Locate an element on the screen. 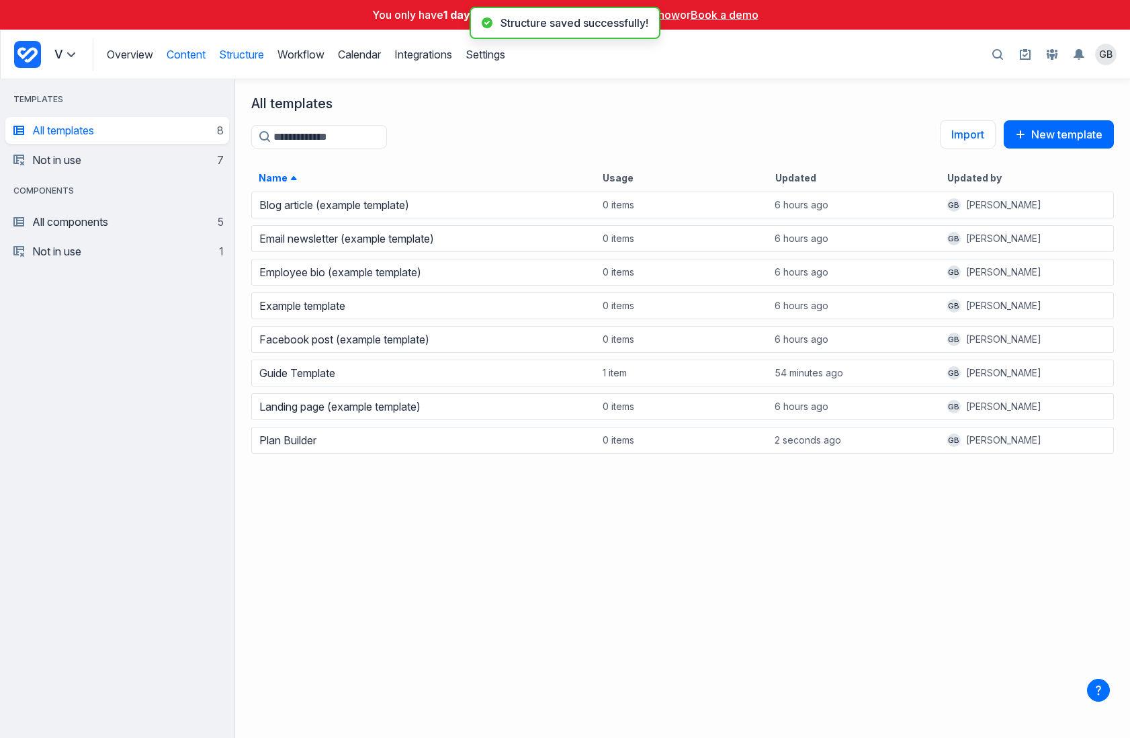 This screenshot has height=738, width=1130. a: Not in use1 is located at coordinates (118, 251).